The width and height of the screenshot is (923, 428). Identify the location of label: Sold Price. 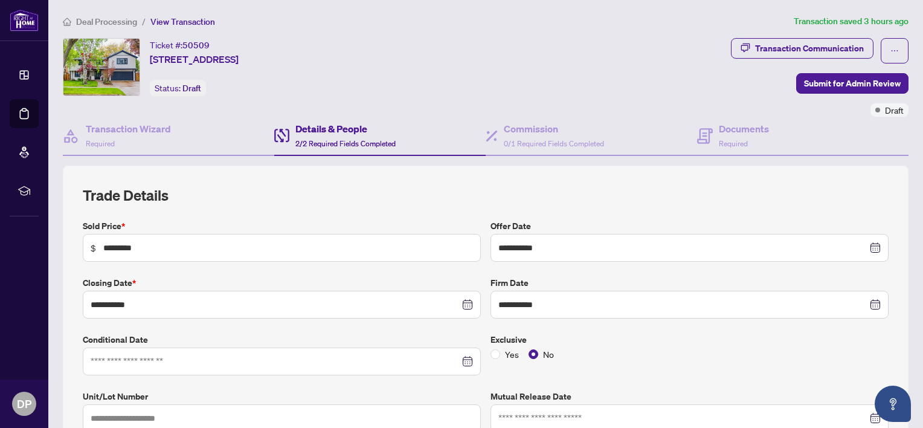
(282, 226).